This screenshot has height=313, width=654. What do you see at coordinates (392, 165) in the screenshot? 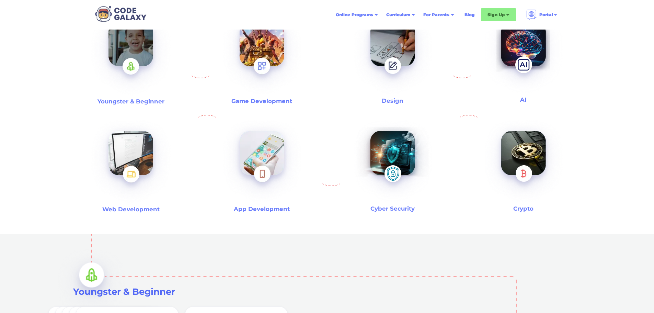
I see `a: Cyber Security` at bounding box center [392, 165].